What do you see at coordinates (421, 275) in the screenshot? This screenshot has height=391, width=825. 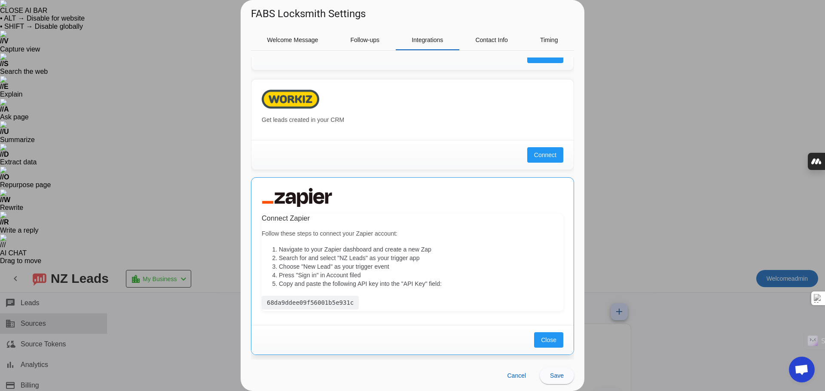 I see `li: Press "Sign in" in Account filed` at bounding box center [421, 275].